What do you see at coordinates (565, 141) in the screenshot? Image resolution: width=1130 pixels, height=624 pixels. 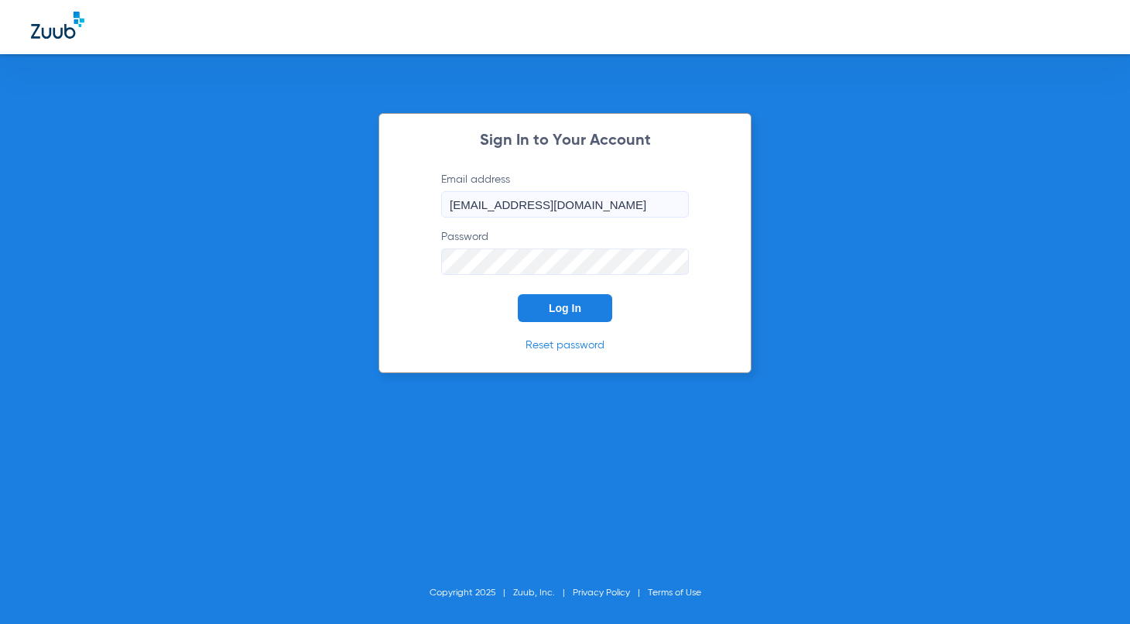 I see `h2: Sign In to Your Account` at bounding box center [565, 141].